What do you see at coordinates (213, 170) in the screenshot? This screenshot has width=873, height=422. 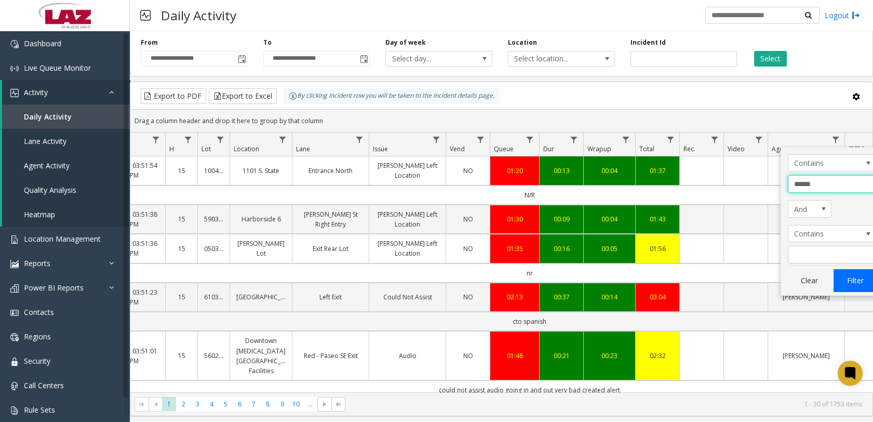 I see `a: 100444` at bounding box center [213, 170].